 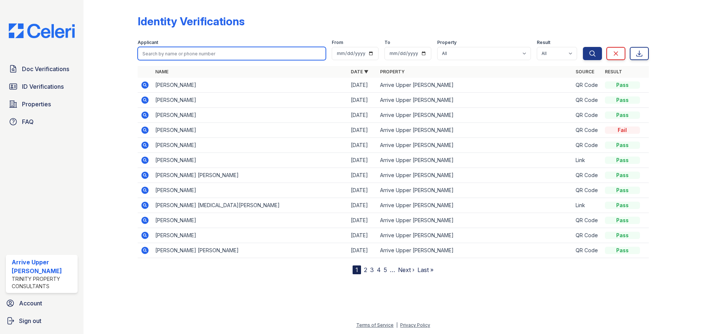 I want to click on span: Properties, so click(x=36, y=104).